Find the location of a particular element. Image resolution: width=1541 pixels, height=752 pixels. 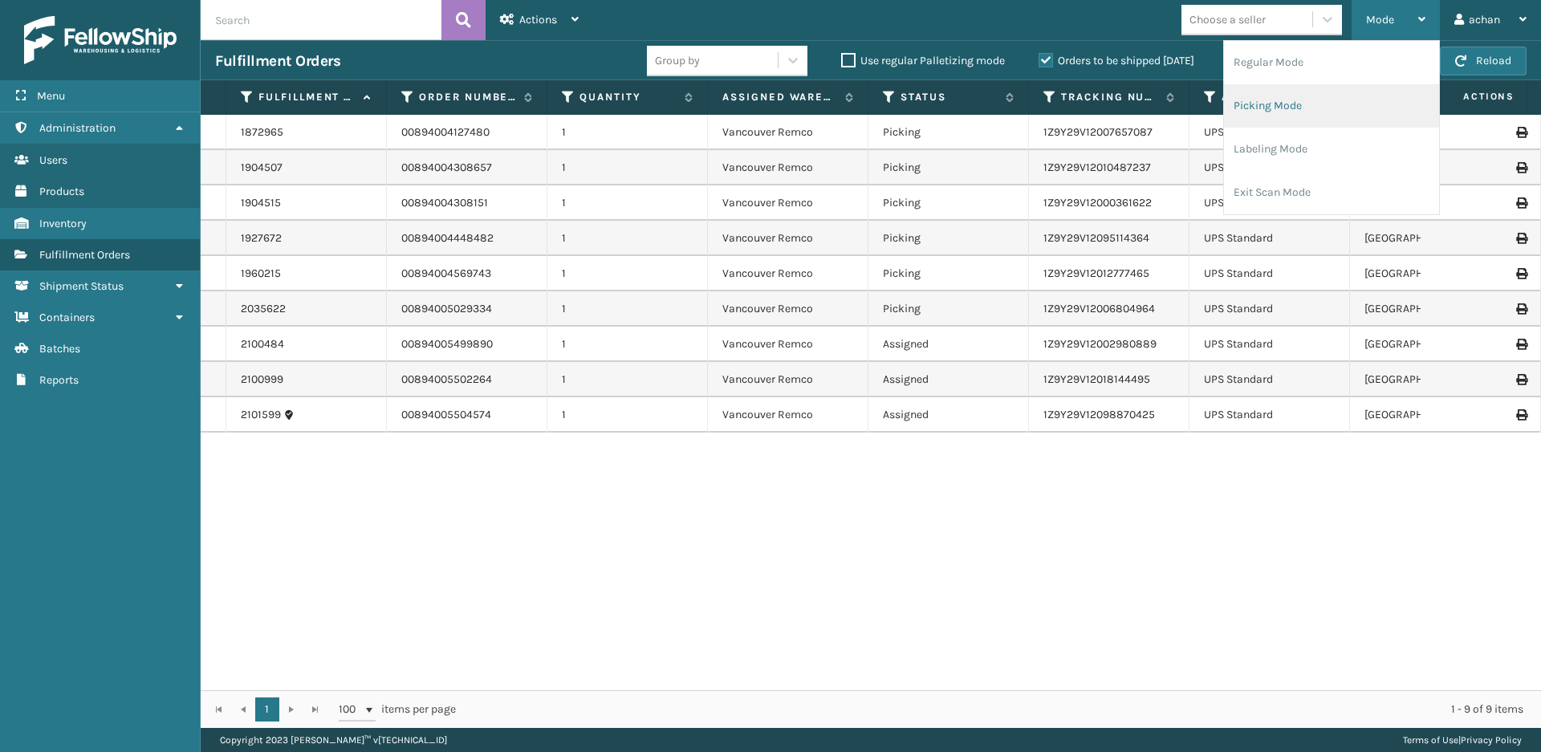

li: Labeling Mode is located at coordinates (1331, 149).